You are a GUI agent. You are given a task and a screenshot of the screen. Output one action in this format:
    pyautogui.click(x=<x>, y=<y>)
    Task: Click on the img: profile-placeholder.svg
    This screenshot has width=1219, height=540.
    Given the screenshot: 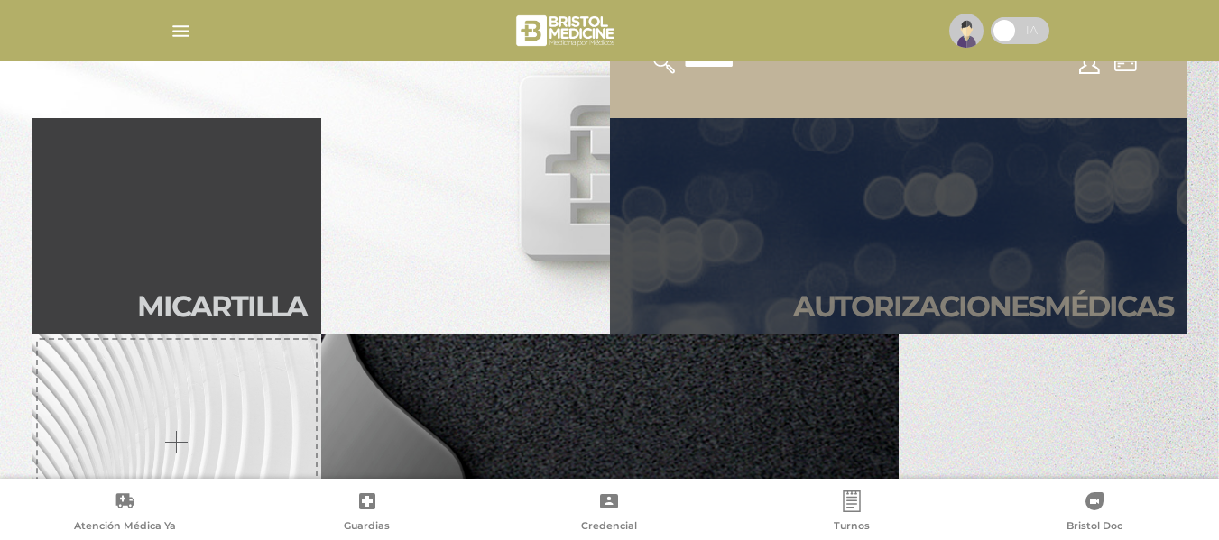 What is the action you would take?
    pyautogui.click(x=966, y=31)
    